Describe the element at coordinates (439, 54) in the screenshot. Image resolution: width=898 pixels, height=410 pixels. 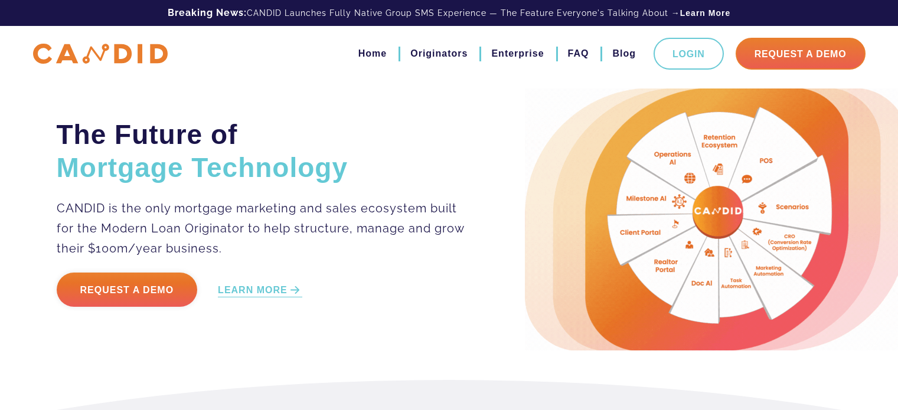
I see `a: Originators` at that location.